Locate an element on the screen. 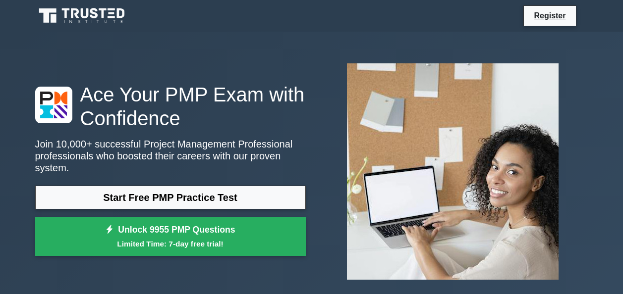  a: Register is located at coordinates (550, 15).